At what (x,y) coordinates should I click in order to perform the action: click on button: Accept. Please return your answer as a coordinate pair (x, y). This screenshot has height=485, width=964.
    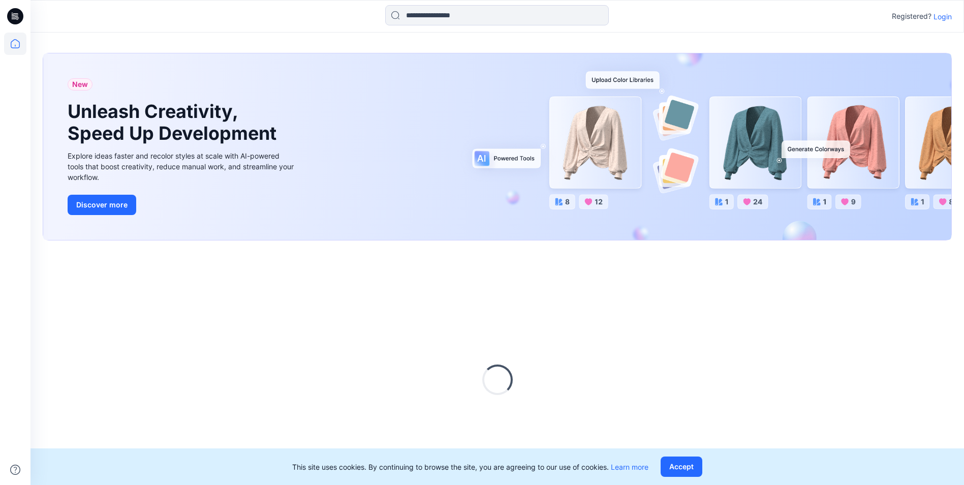
    Looking at the image, I should click on (682, 467).